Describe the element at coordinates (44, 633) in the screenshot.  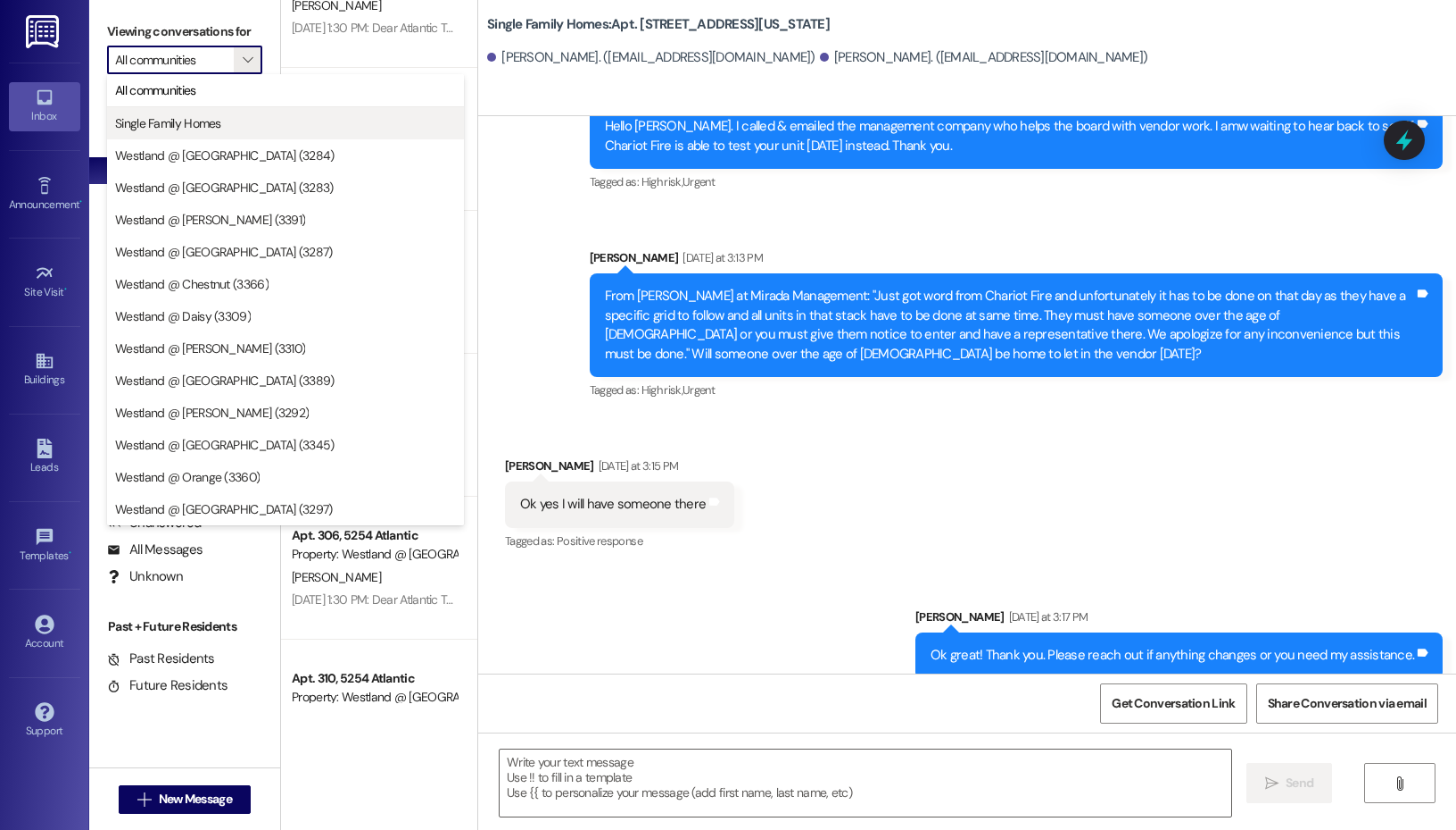
I see `a: Account` at that location.